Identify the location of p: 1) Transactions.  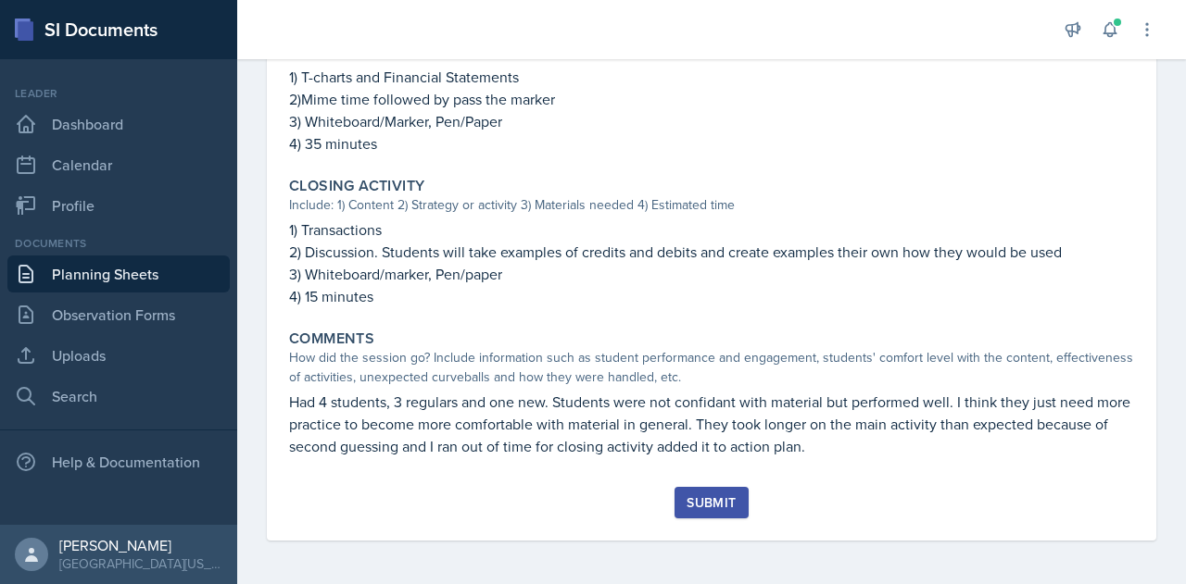
(711, 230).